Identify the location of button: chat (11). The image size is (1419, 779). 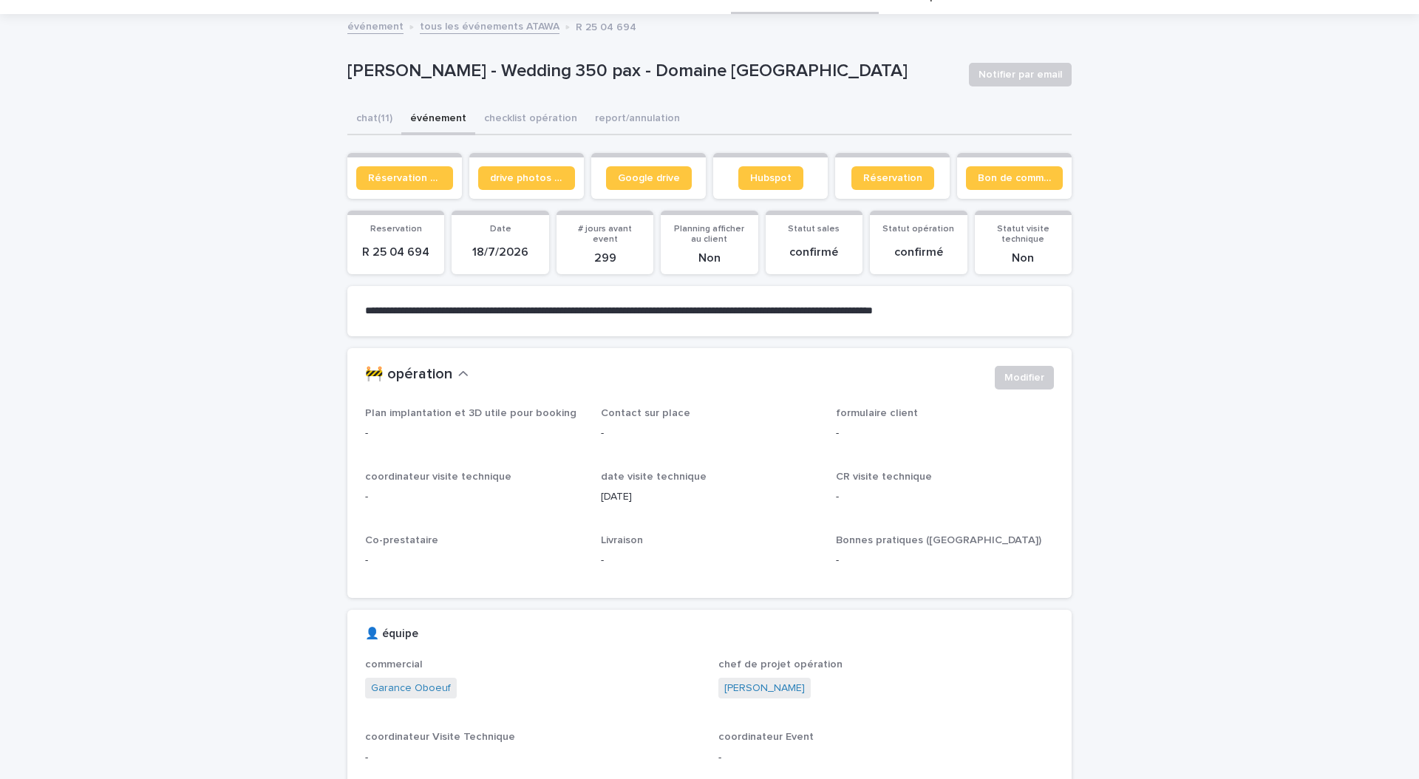
(374, 120).